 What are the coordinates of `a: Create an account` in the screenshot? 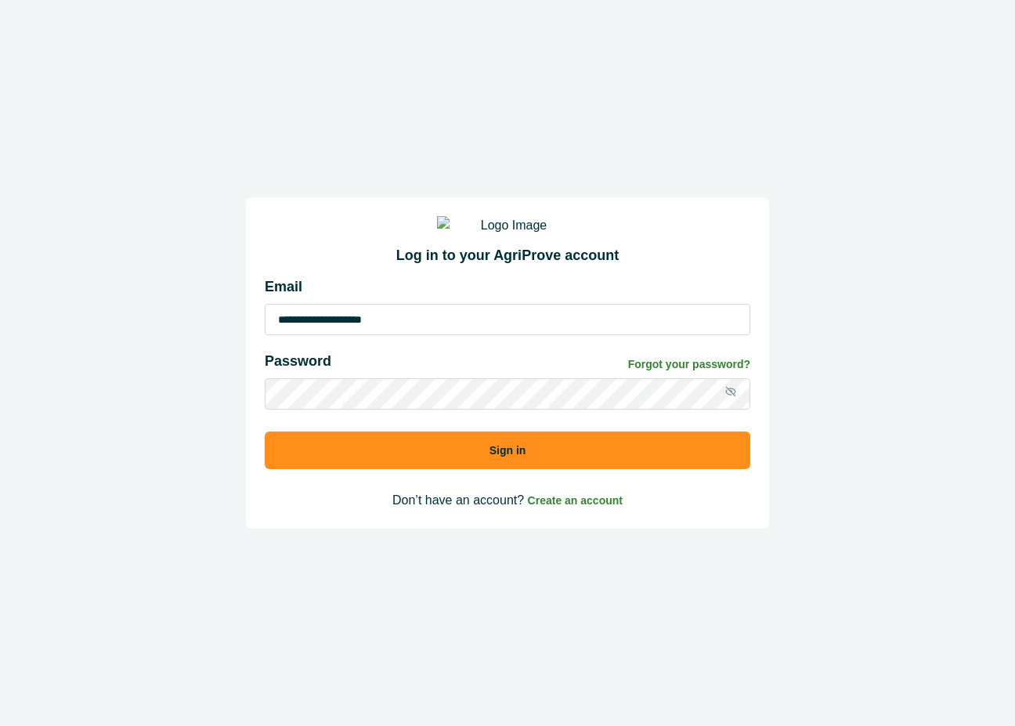 It's located at (575, 500).